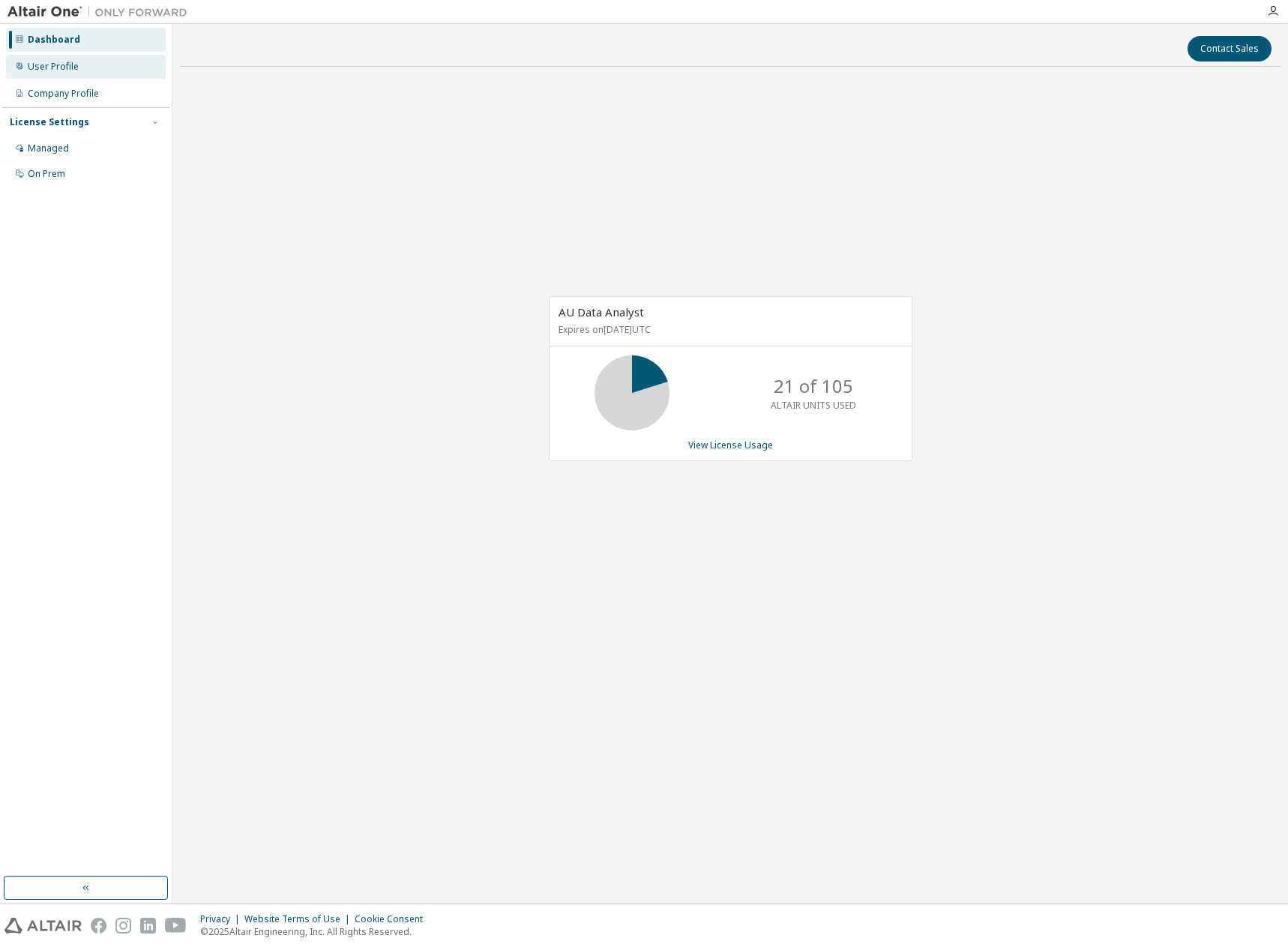  Describe the element at coordinates (63, 93) in the screenshot. I see `div: Company Profile` at that location.